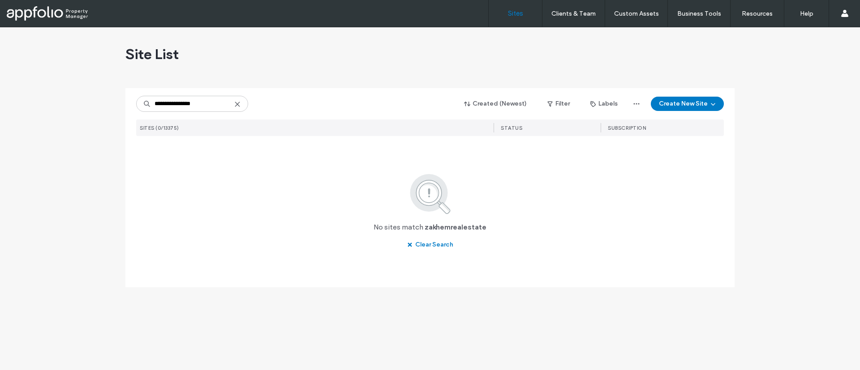 The width and height of the screenshot is (860, 370). What do you see at coordinates (159, 128) in the screenshot?
I see `span: SITES (0/13375)` at bounding box center [159, 128].